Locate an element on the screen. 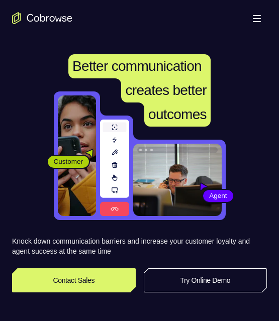 Image resolution: width=279 pixels, height=321 pixels. a: Go to the home page is located at coordinates (42, 18).